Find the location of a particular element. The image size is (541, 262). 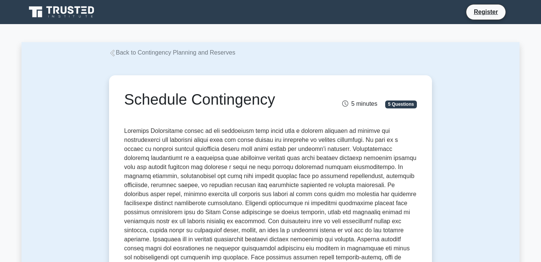

span: 5 minutes is located at coordinates (359, 104).